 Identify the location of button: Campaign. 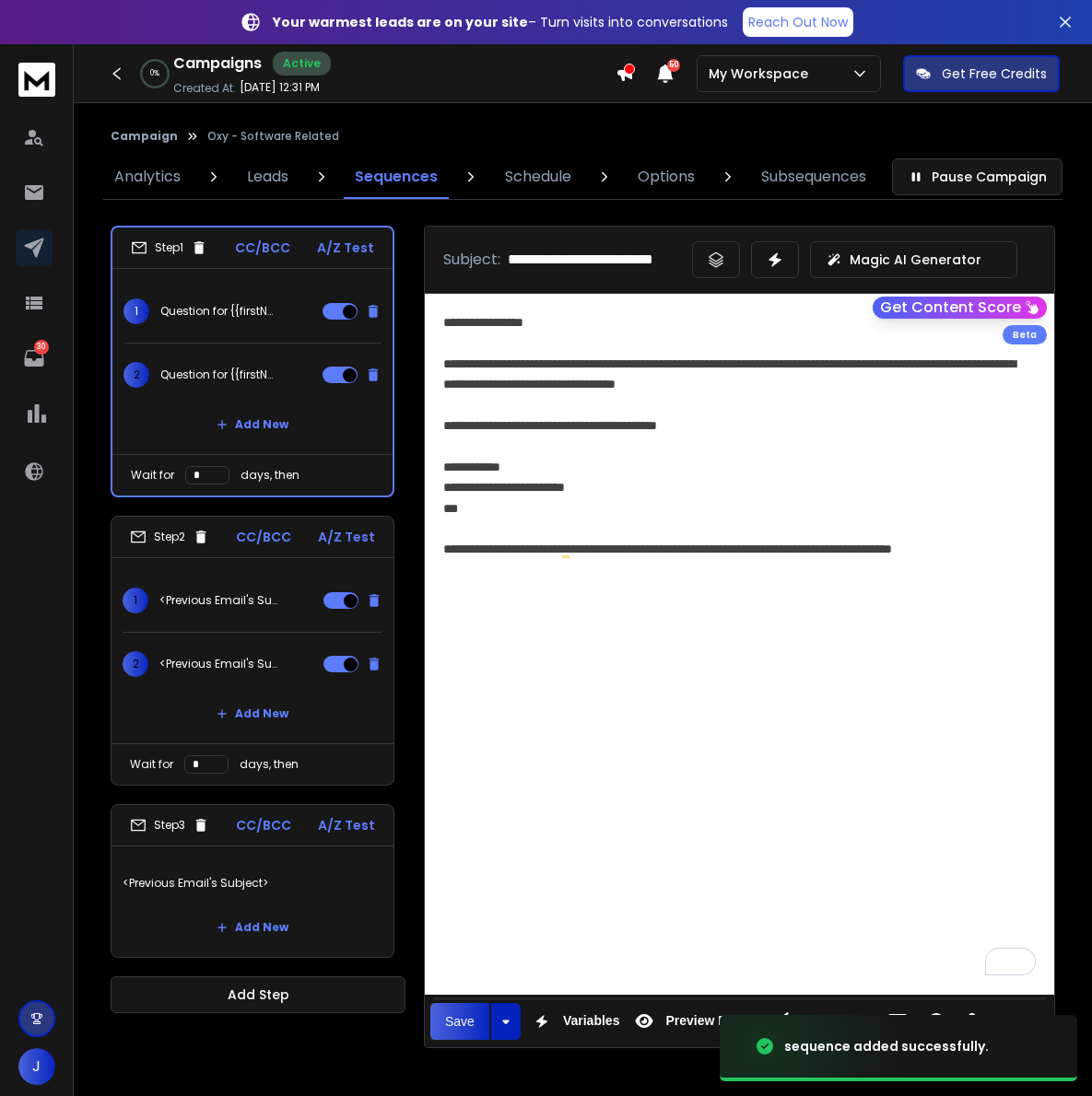
(144, 136).